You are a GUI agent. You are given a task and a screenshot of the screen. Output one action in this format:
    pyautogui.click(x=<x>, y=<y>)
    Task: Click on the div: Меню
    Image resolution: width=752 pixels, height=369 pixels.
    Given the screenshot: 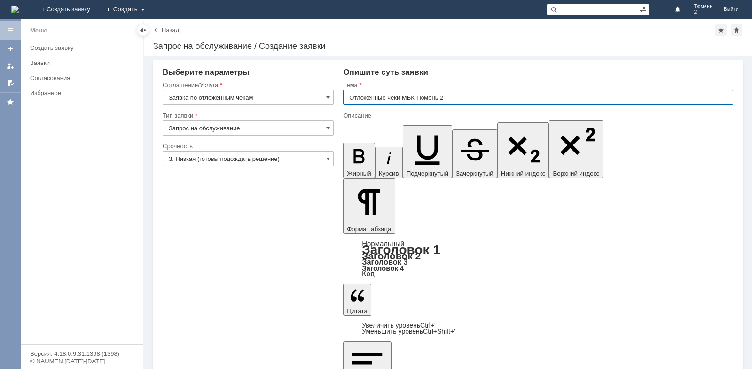 What is the action you would take?
    pyautogui.click(x=39, y=31)
    